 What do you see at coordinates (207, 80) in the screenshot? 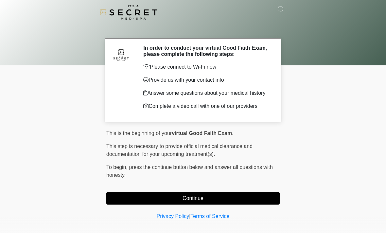
I see `p: Provide us with your contact info` at bounding box center [207, 80].